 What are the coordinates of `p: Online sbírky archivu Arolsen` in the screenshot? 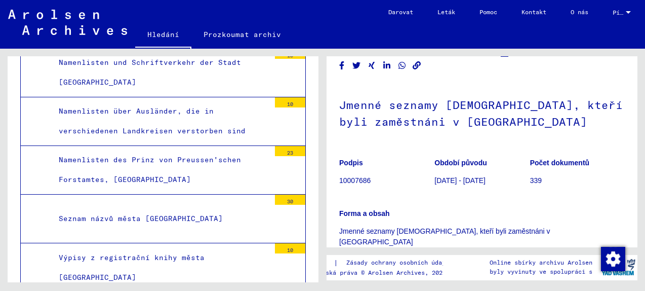 It's located at (541, 262).